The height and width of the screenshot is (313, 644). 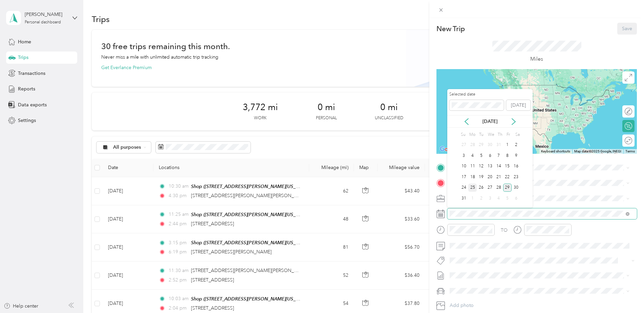 I want to click on div: Th, so click(x=500, y=135).